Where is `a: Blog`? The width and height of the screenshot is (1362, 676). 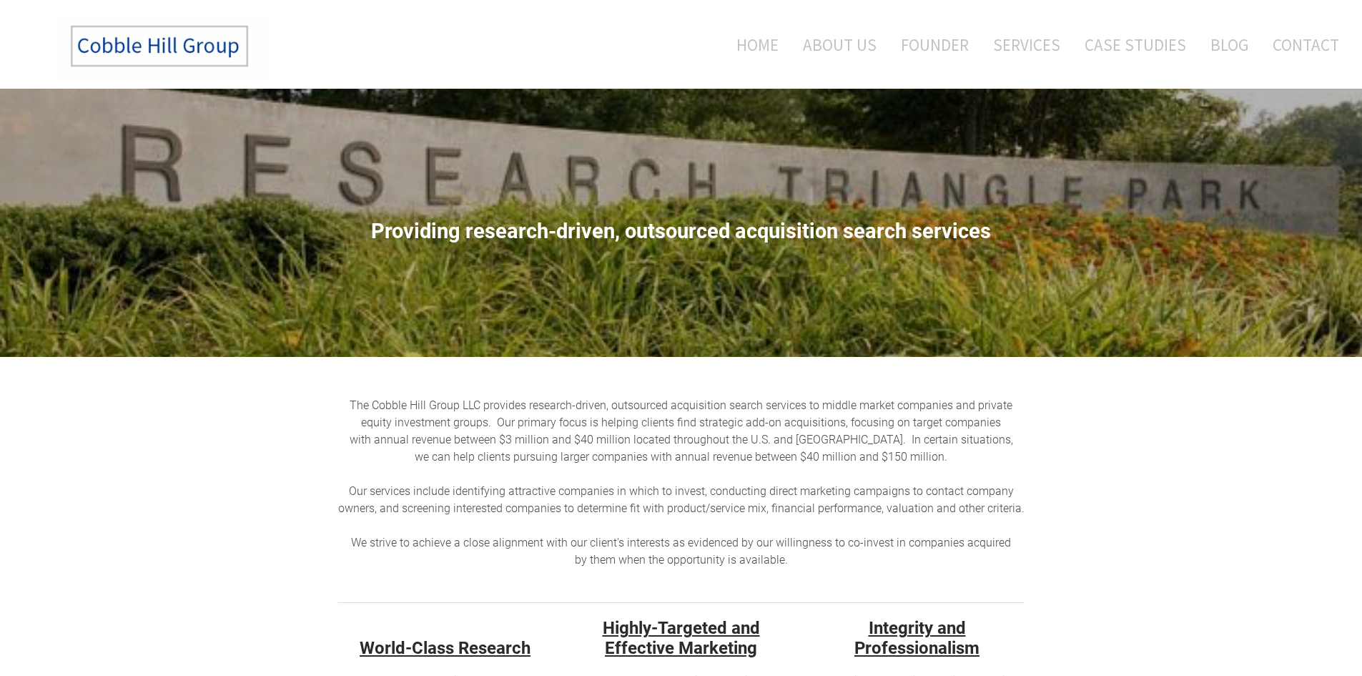 a: Blog is located at coordinates (1229, 44).